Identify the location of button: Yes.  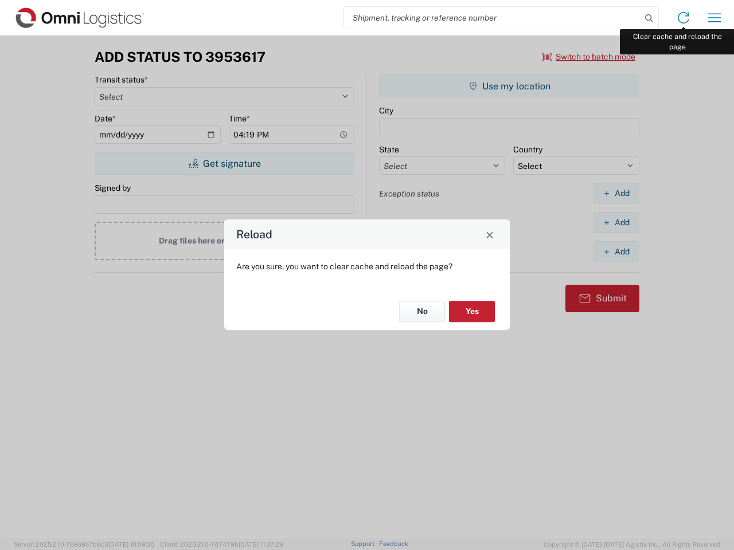
(472, 311).